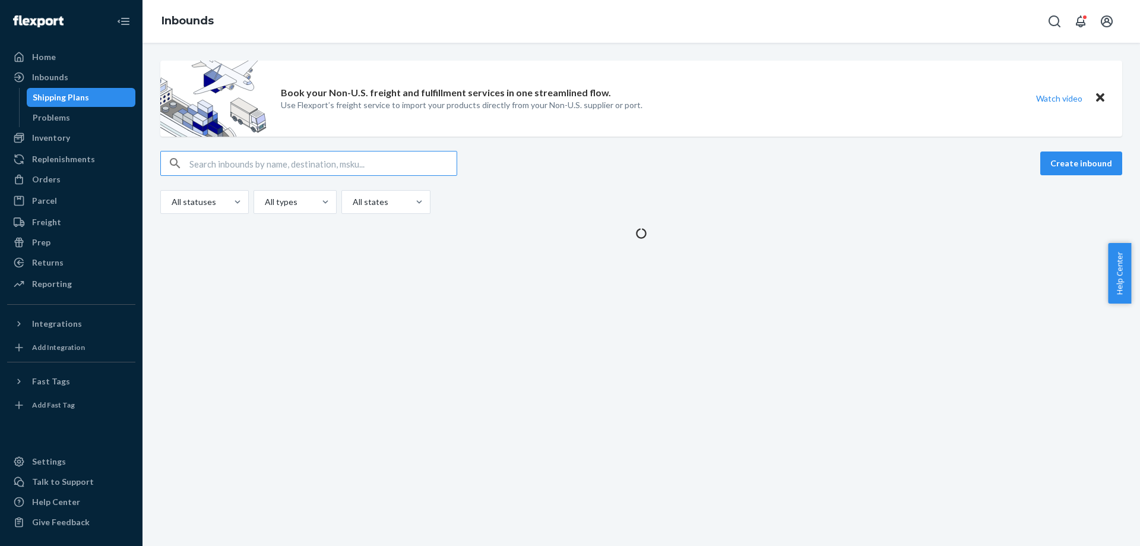 The height and width of the screenshot is (546, 1140). What do you see at coordinates (44, 57) in the screenshot?
I see `div: Home` at bounding box center [44, 57].